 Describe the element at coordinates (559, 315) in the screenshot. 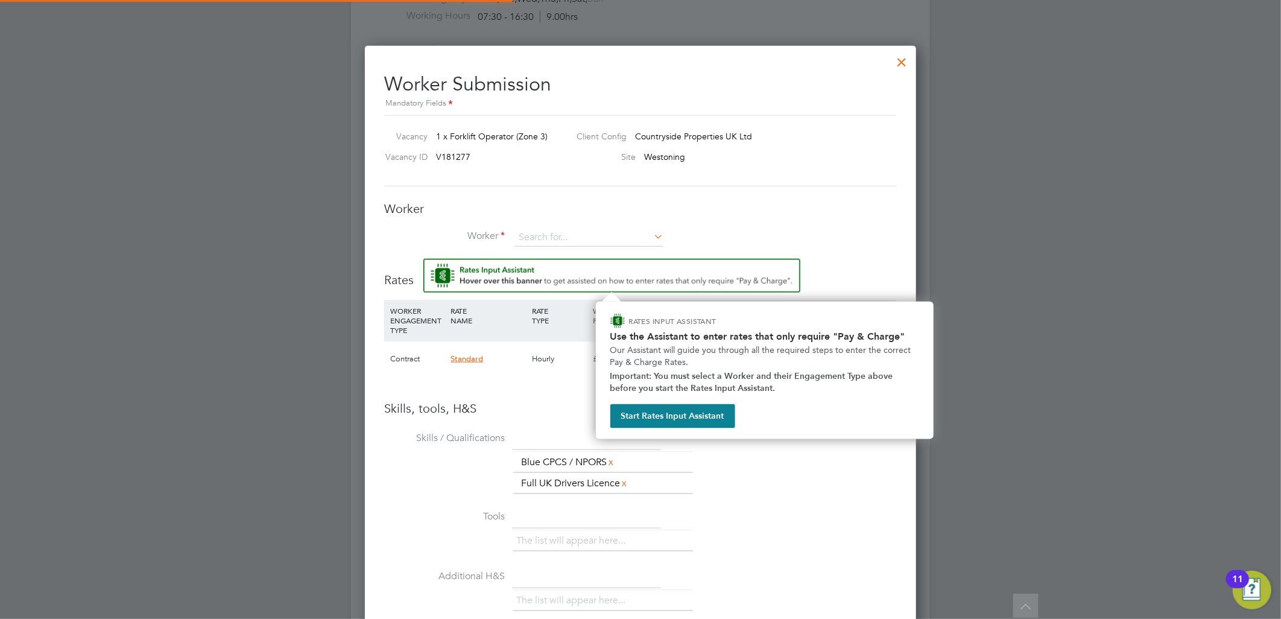

I see `div: RATE TYPE` at that location.